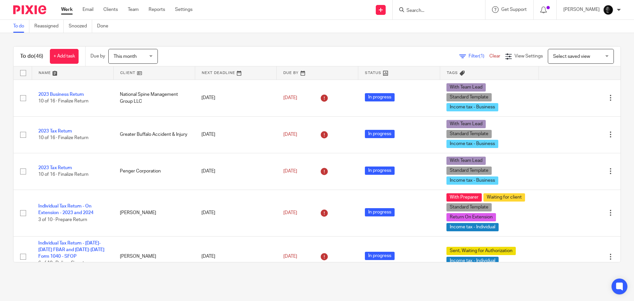 This screenshot has height=301, width=634. What do you see at coordinates (471, 217) in the screenshot?
I see `span: Return On Extension` at bounding box center [471, 217].